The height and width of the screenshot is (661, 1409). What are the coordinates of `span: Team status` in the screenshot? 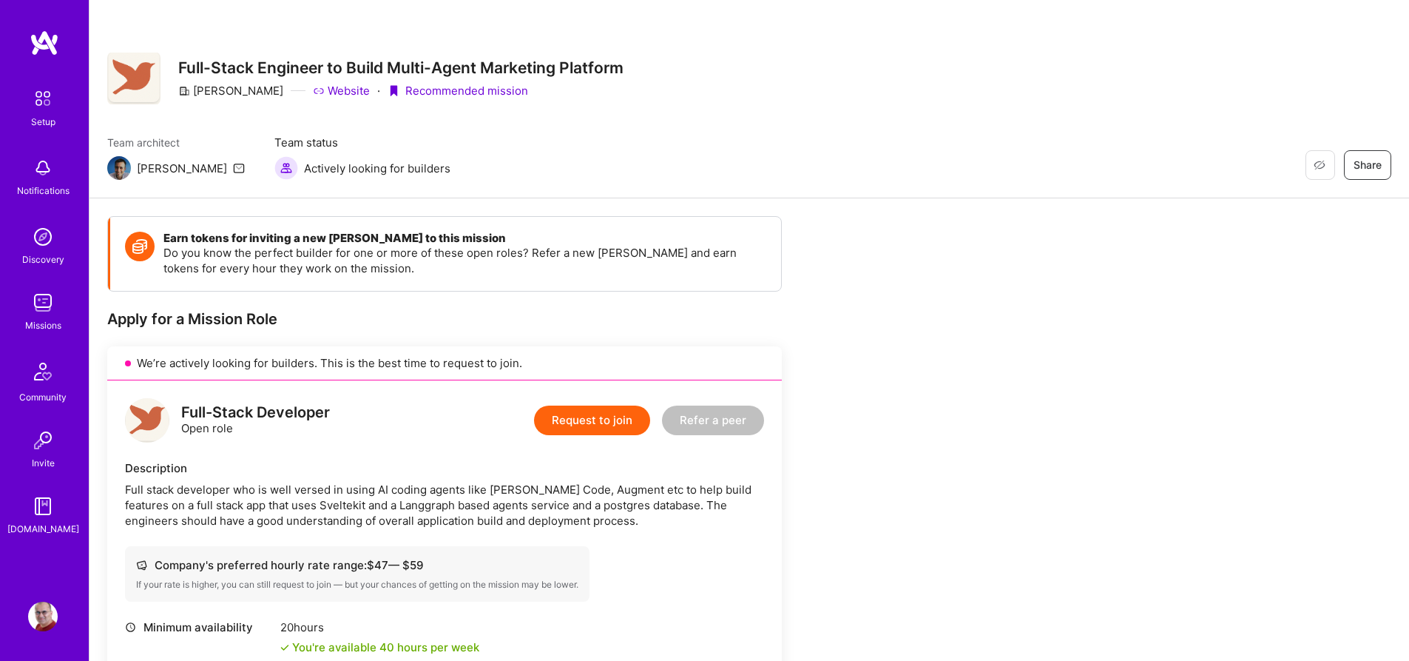 It's located at (362, 142).